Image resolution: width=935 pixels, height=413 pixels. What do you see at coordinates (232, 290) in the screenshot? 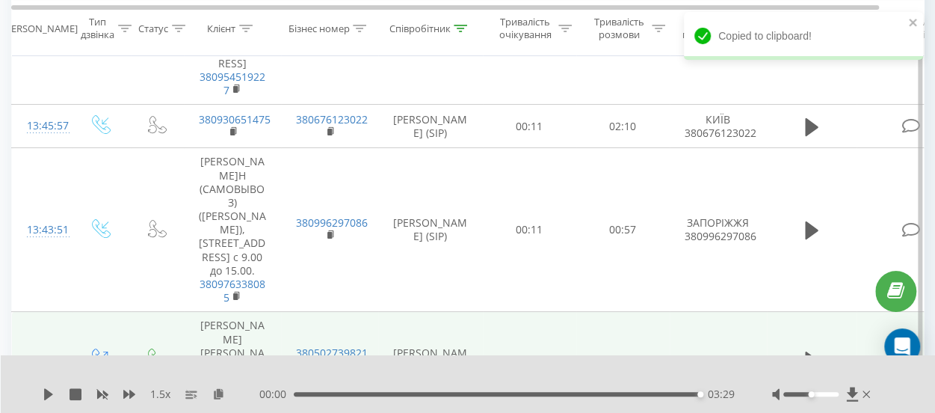
I see `a: 380976338085` at bounding box center [232, 290].